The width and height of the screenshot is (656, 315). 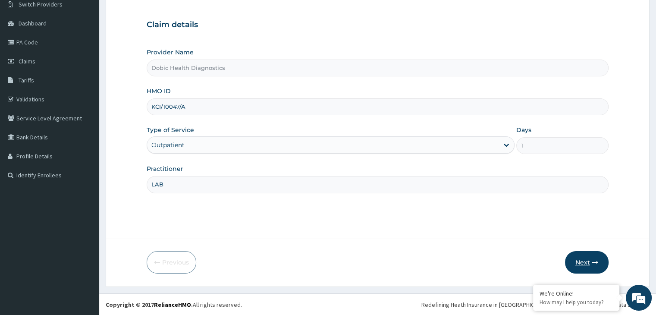 What do you see at coordinates (378, 107) in the screenshot?
I see `input: Enter HMO ID` at bounding box center [378, 107].